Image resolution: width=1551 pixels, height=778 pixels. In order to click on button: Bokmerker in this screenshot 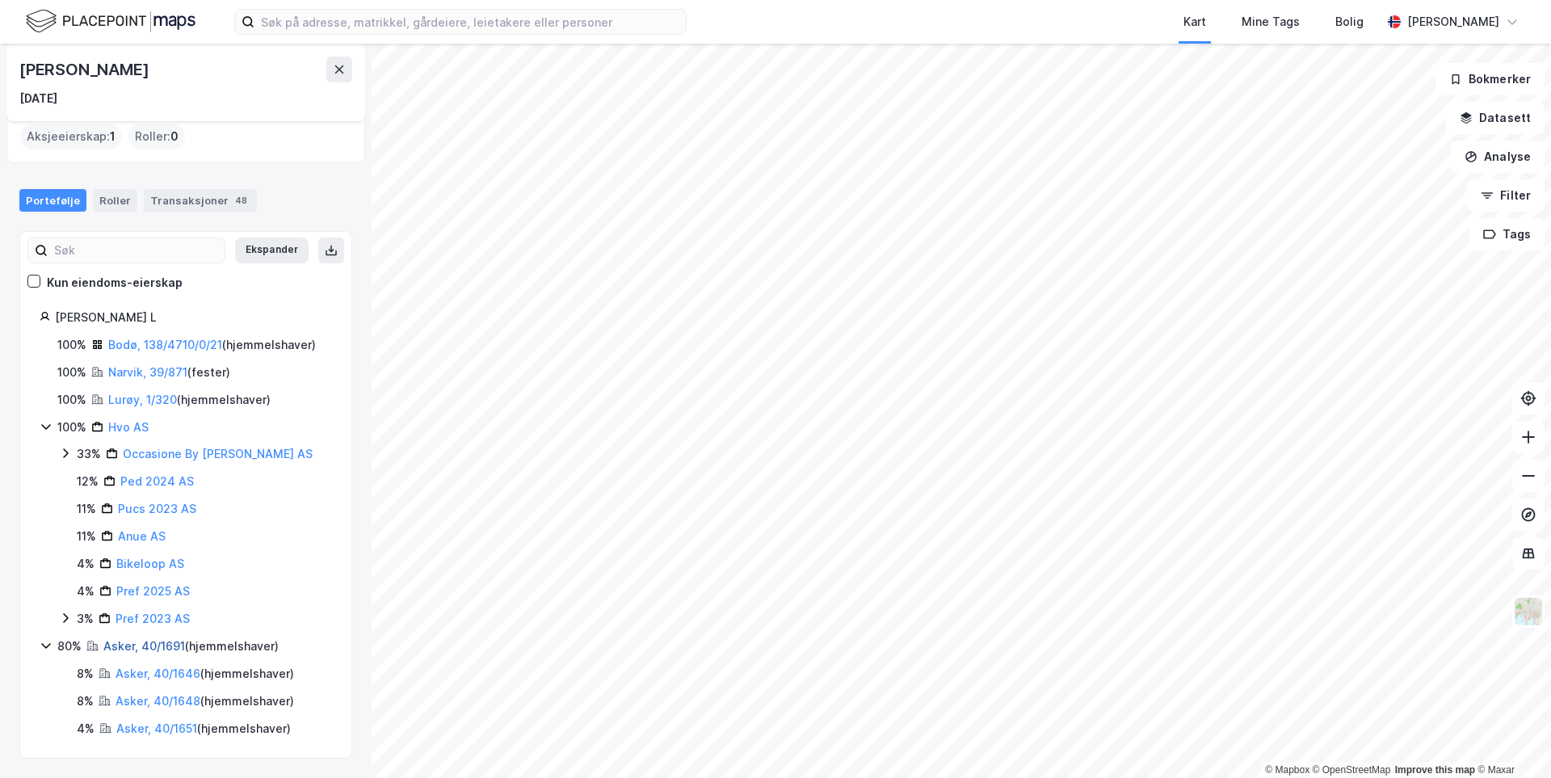, I will do `click(1490, 79)`.